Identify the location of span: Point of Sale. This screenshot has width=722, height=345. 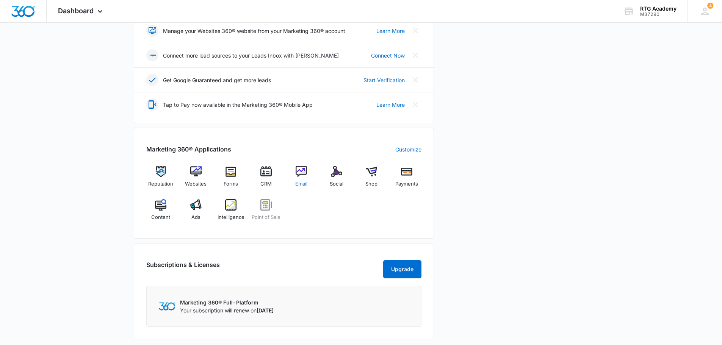
(266, 218).